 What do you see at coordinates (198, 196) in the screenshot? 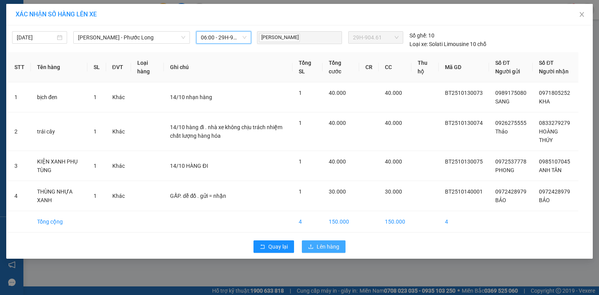
I see `span: GẤP. dễ đổ . gửi = nhận` at bounding box center [198, 196].